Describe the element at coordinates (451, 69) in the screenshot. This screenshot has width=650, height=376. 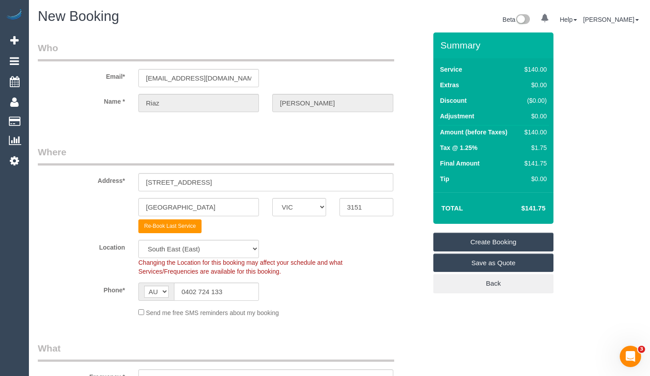
I see `label: Service` at that location.